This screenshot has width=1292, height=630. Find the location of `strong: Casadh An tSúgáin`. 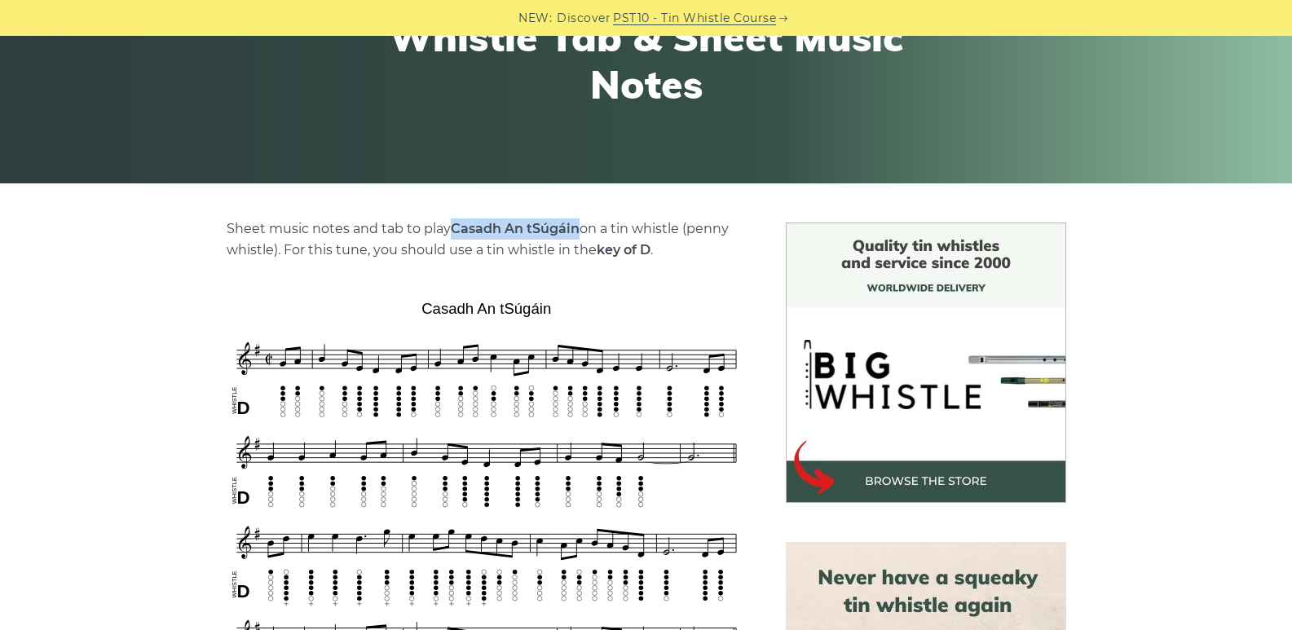

strong: Casadh An tSúgáin is located at coordinates (515, 228).